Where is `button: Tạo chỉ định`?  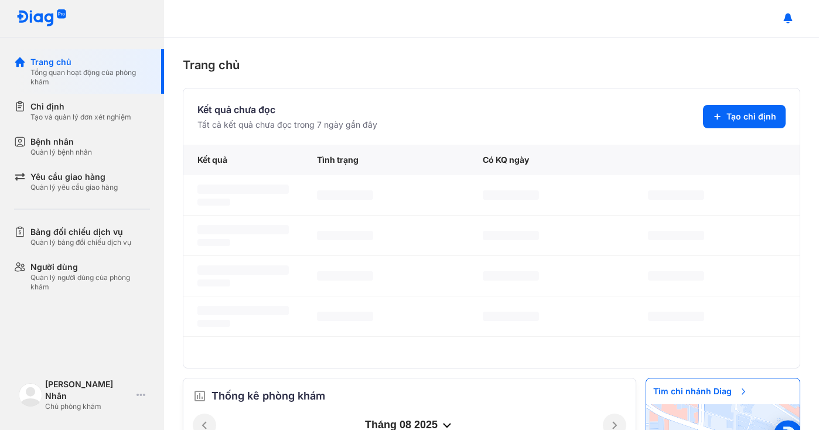
button: Tạo chỉ định is located at coordinates (744, 117).